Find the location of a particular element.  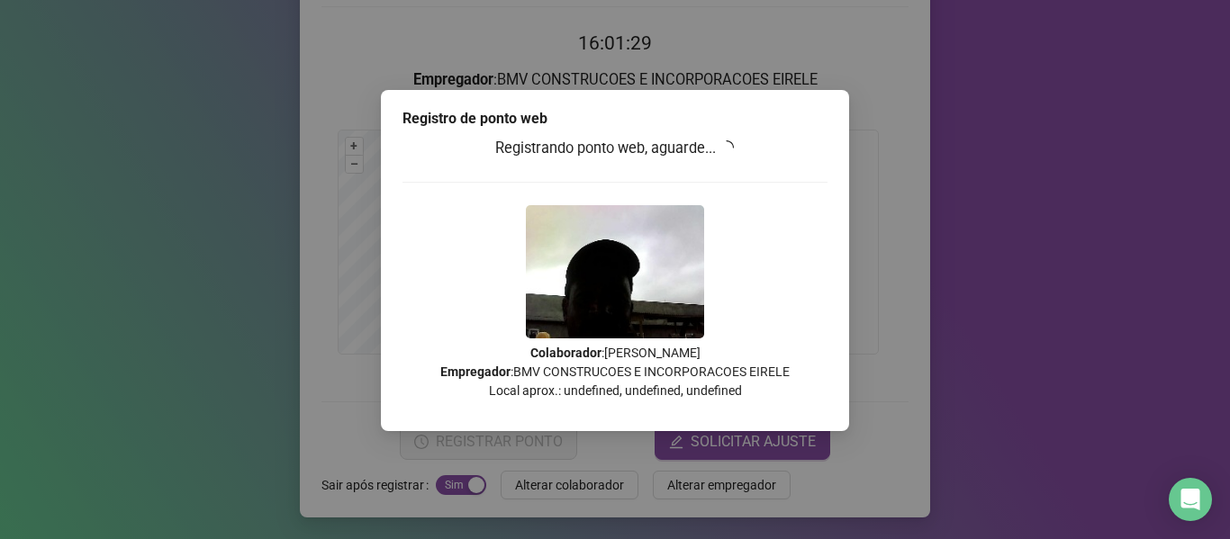

strong: Empregador is located at coordinates (476, 372).